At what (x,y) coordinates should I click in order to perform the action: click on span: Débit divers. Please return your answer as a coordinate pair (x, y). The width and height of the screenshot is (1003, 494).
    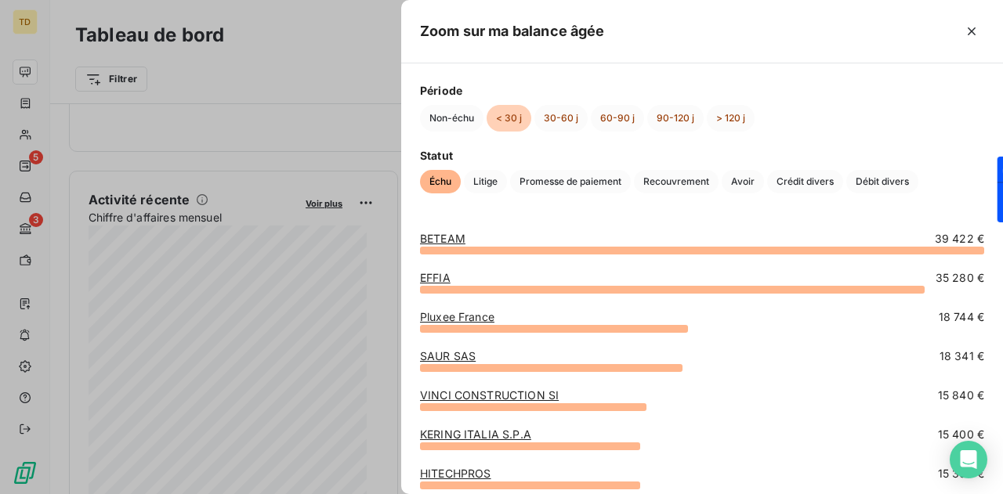
    Looking at the image, I should click on (882, 182).